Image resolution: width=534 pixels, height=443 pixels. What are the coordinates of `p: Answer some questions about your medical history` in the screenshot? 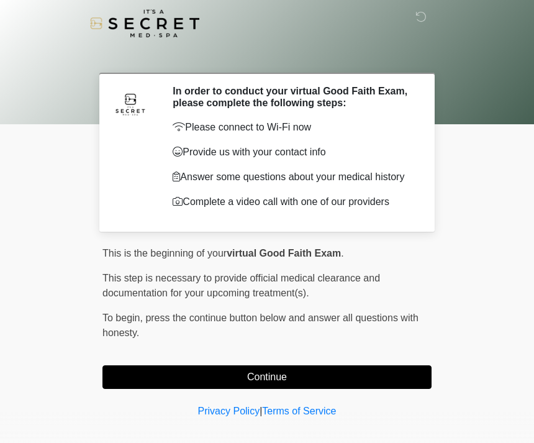 It's located at (293, 177).